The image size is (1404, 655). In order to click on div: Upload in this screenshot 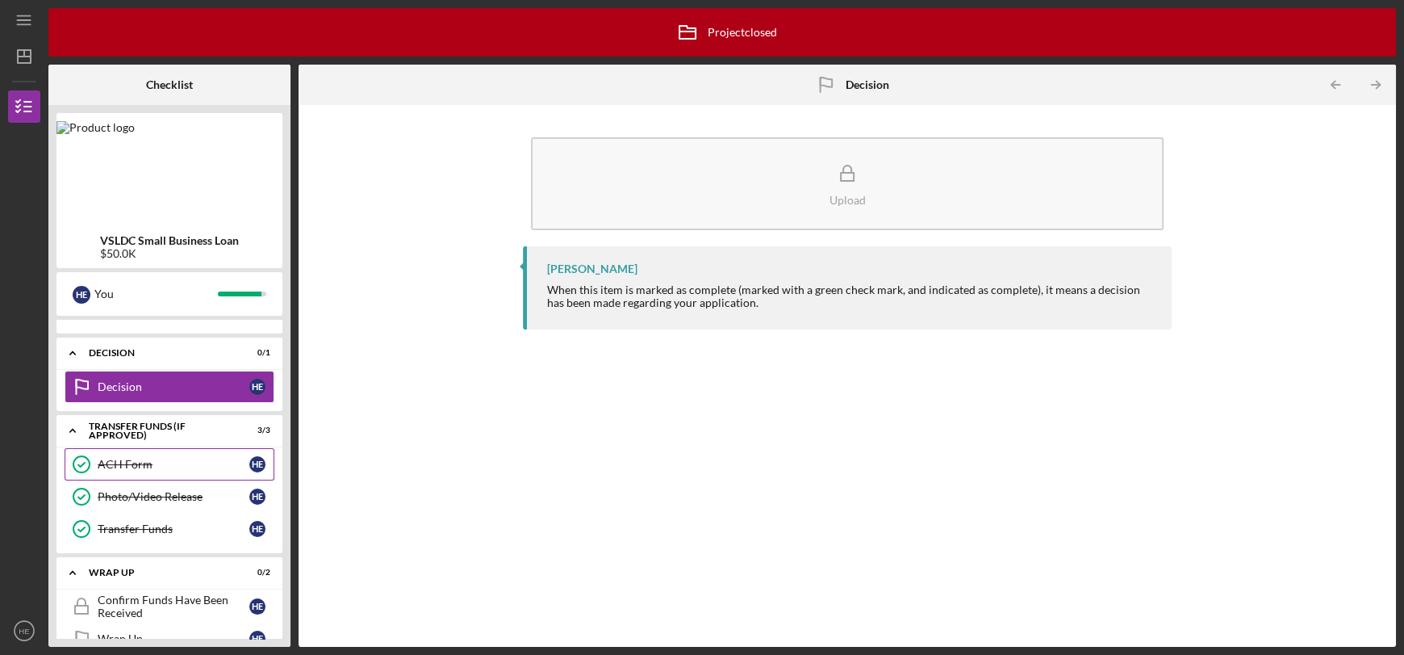, I will do `click(847, 199)`.